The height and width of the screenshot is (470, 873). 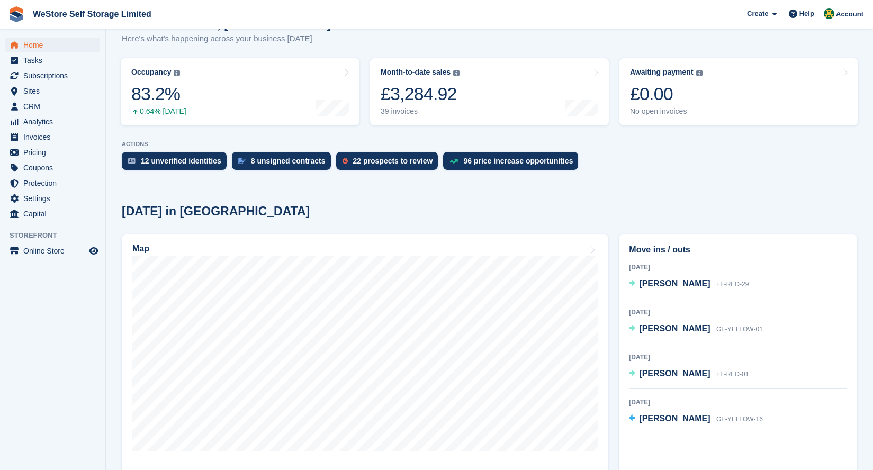 What do you see at coordinates (159, 94) in the screenshot?
I see `div: 83.2%` at bounding box center [159, 94].